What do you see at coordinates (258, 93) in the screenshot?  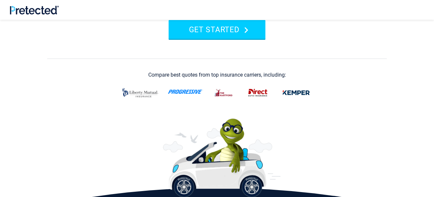 I see `img: direct` at bounding box center [258, 93].